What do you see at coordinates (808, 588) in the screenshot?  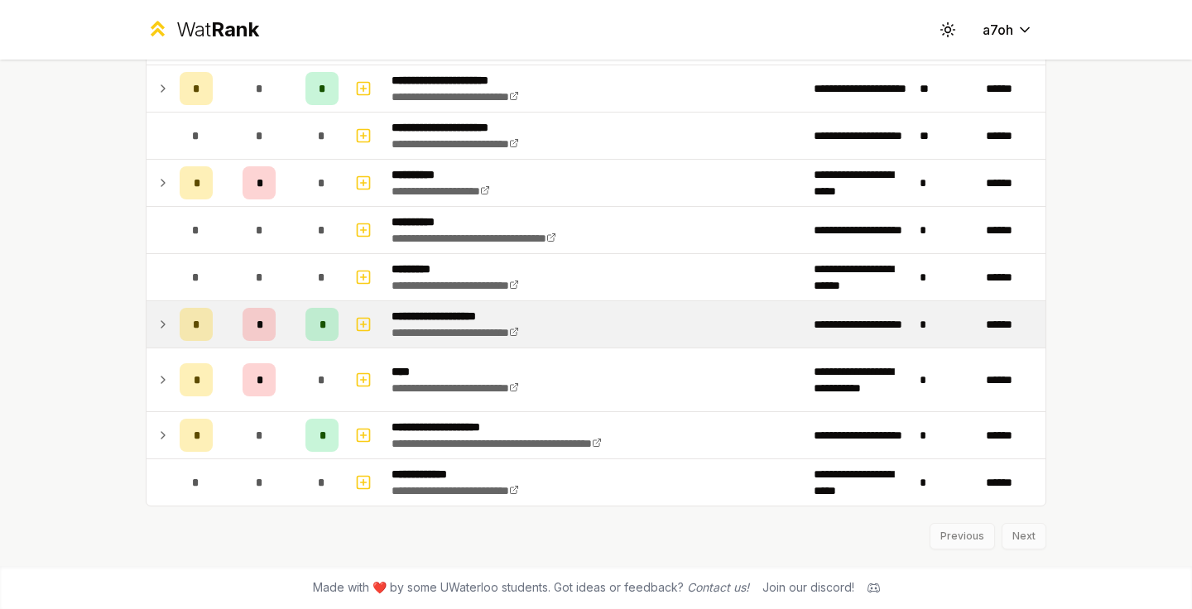 I see `div: Join our discord!` at bounding box center [808, 588].